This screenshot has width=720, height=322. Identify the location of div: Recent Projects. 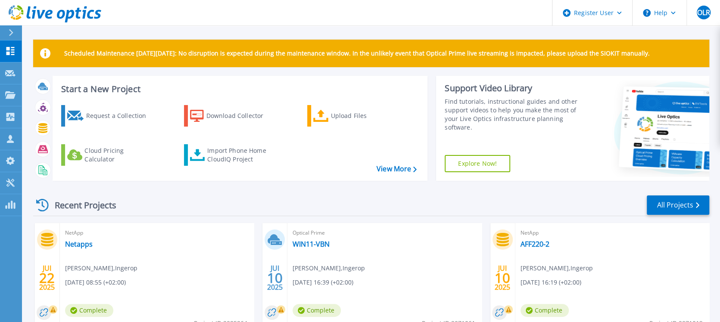
(81, 205).